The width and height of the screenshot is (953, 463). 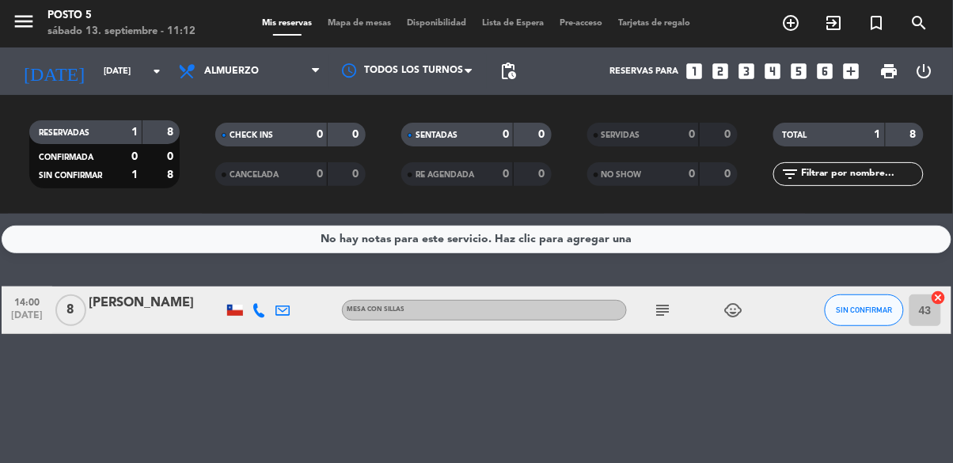 I want to click on i: looks_3, so click(x=747, y=71).